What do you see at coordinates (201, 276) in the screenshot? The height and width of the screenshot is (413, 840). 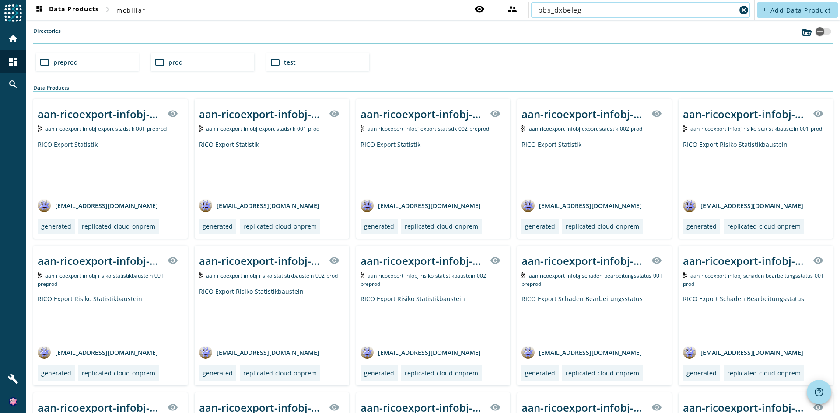 I see `img: Kafka Topic: aan-ricoexport-infobj-risiko-statistikbaustein-002-prod` at bounding box center [201, 276].